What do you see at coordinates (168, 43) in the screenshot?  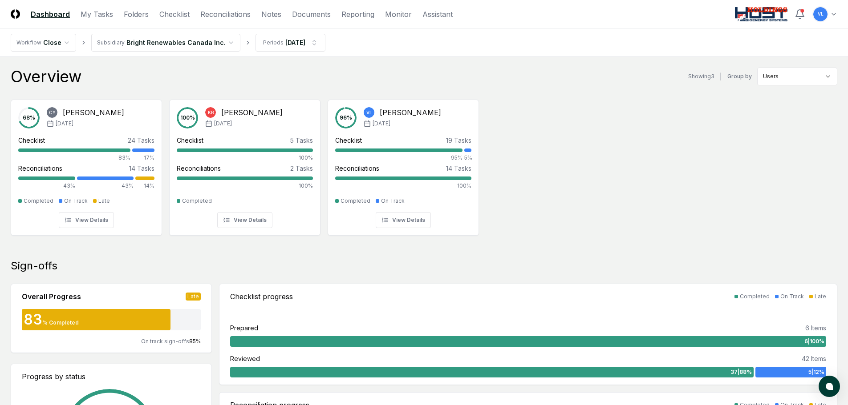 I see `nav: breadcrumb` at bounding box center [168, 43].